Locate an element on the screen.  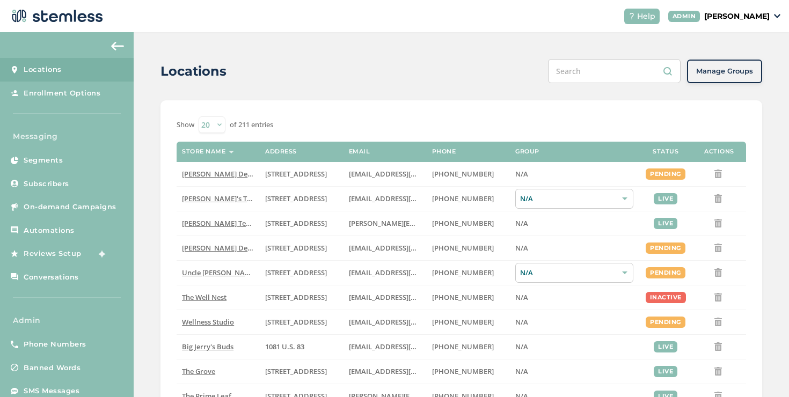
label: The Well Nest is located at coordinates (218, 297).